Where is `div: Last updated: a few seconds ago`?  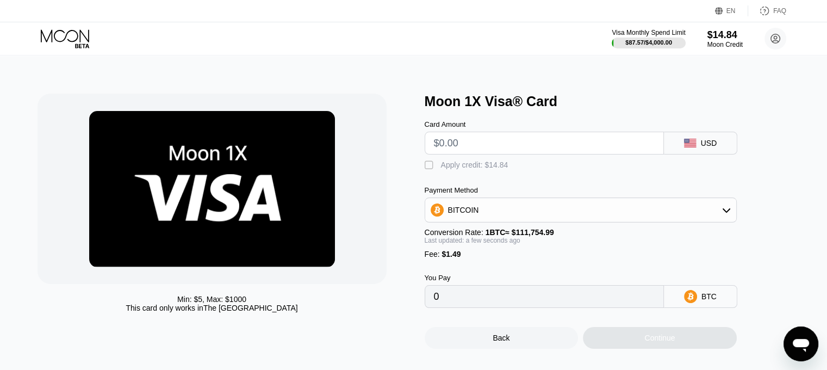
div: Last updated: a few seconds ago is located at coordinates (581, 240).